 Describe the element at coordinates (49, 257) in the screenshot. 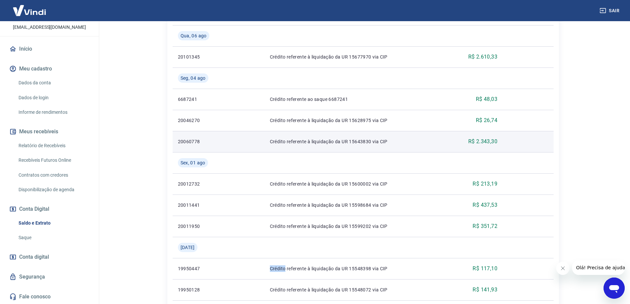

I see `a: Conta digital` at that location.